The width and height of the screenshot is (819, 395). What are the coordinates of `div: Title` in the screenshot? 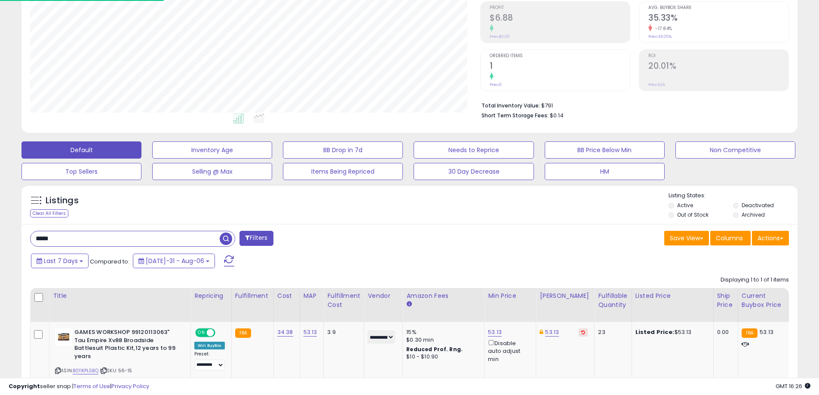 It's located at (120, 296).